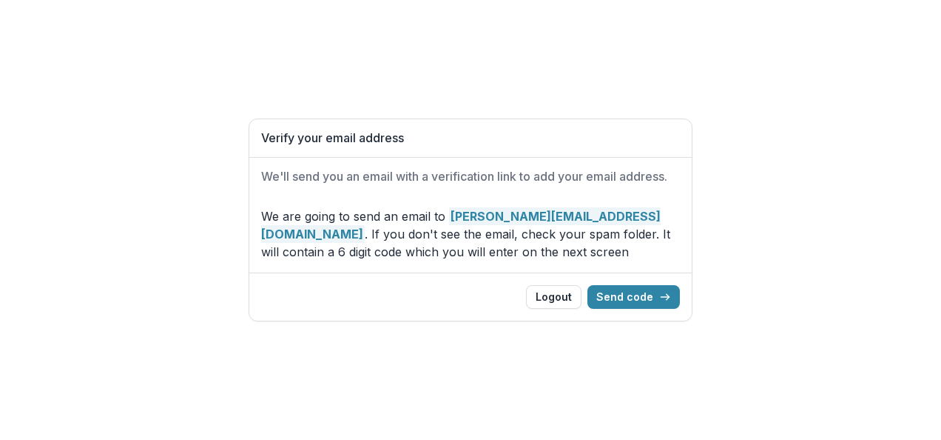 The height and width of the screenshot is (440, 941). What do you see at coordinates (471, 138) in the screenshot?
I see `h1: Verify your email address` at bounding box center [471, 138].